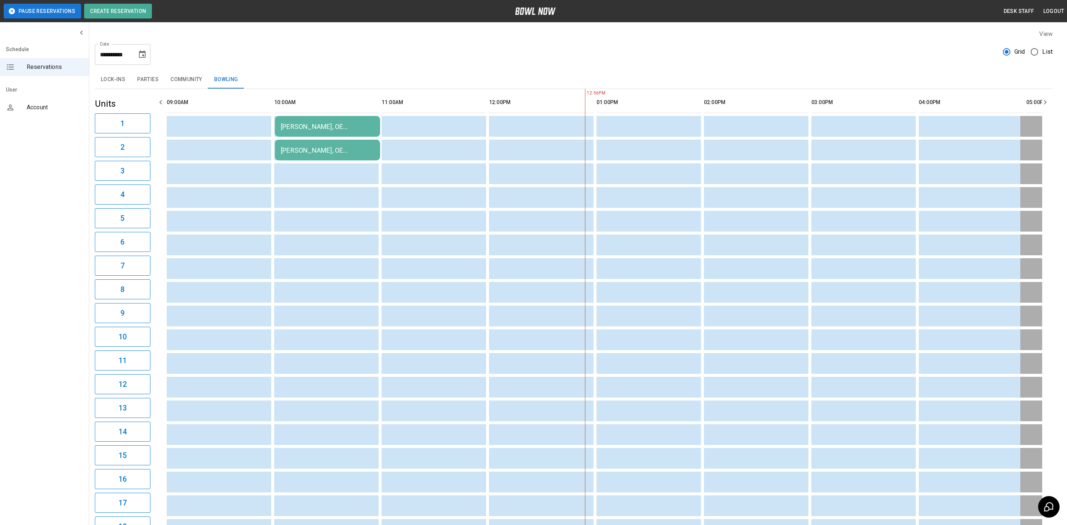 The image size is (1067, 525). I want to click on button: Choose date, selected date is Aug 20, 2025, so click(142, 54).